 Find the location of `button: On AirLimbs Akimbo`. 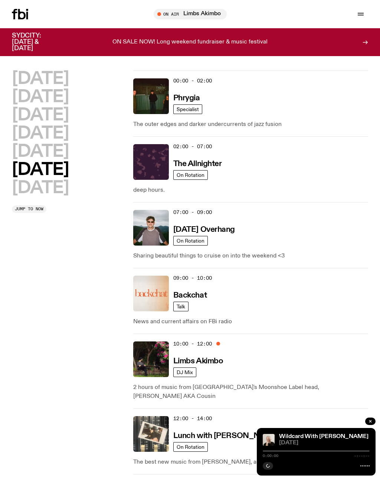

button: On AirLimbs Akimbo is located at coordinates (190, 14).